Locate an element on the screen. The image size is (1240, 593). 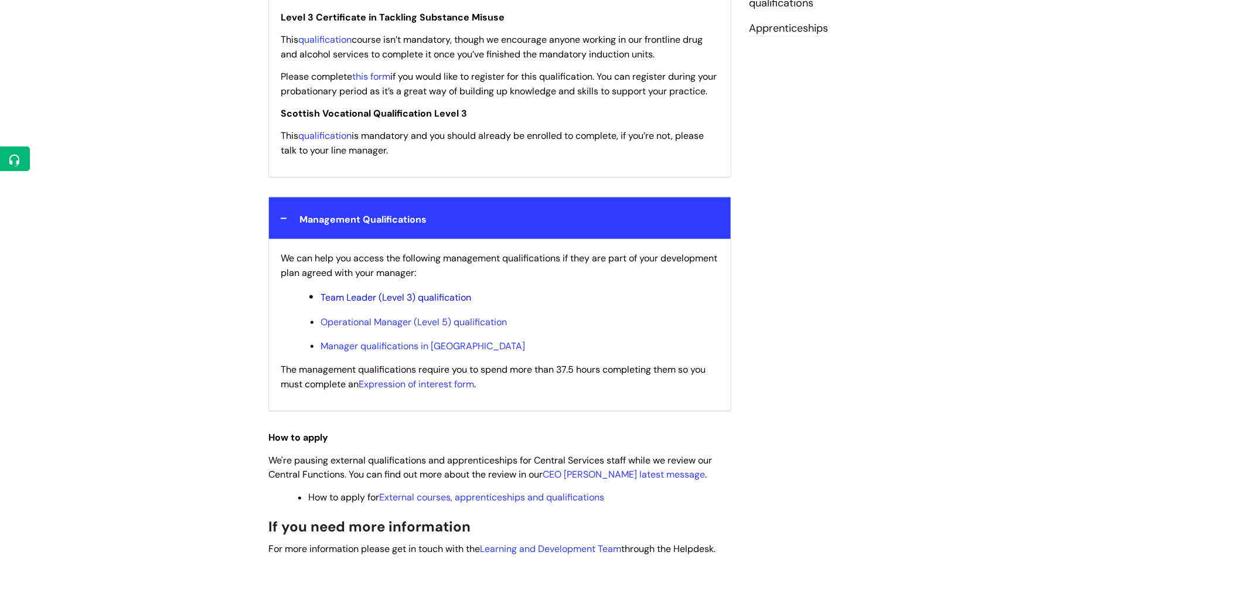
a: Team Leader (Level 3) qualification is located at coordinates (396, 297).